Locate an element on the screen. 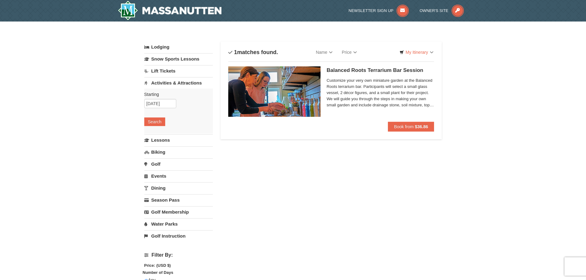 Image resolution: width=586 pixels, height=280 pixels. a: Activities & Attractions is located at coordinates (179, 83).